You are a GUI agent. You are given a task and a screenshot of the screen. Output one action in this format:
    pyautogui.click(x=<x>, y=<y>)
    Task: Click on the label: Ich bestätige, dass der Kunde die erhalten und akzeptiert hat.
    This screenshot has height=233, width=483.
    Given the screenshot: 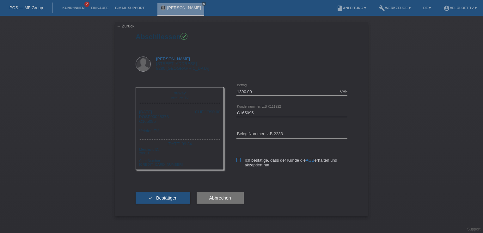 What is the action you would take?
    pyautogui.click(x=291, y=163)
    